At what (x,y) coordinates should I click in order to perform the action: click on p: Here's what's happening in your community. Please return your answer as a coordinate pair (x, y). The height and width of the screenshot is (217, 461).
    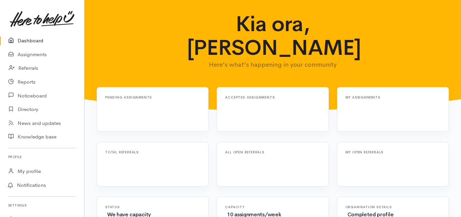
    Looking at the image, I should click on (273, 65).